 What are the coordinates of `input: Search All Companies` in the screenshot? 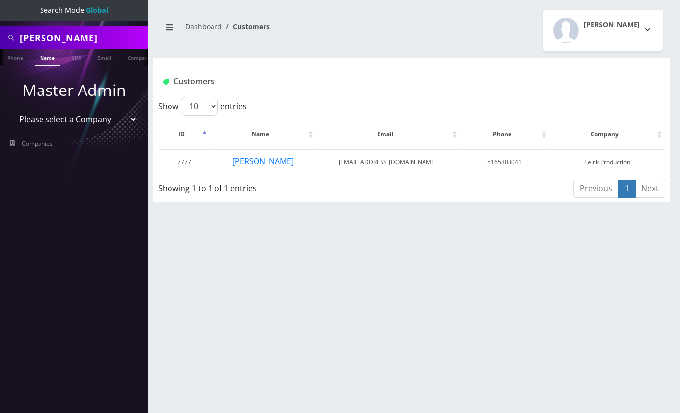 It's located at (83, 38).